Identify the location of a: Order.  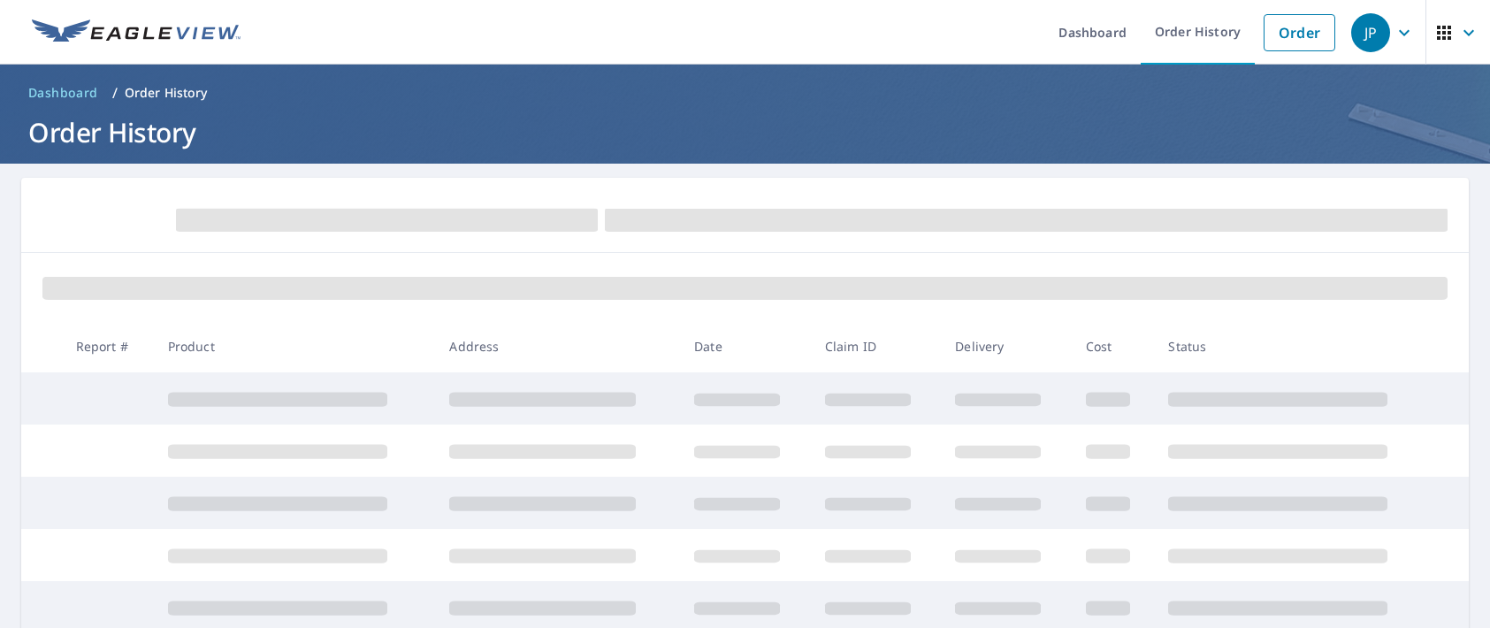
(1299, 33).